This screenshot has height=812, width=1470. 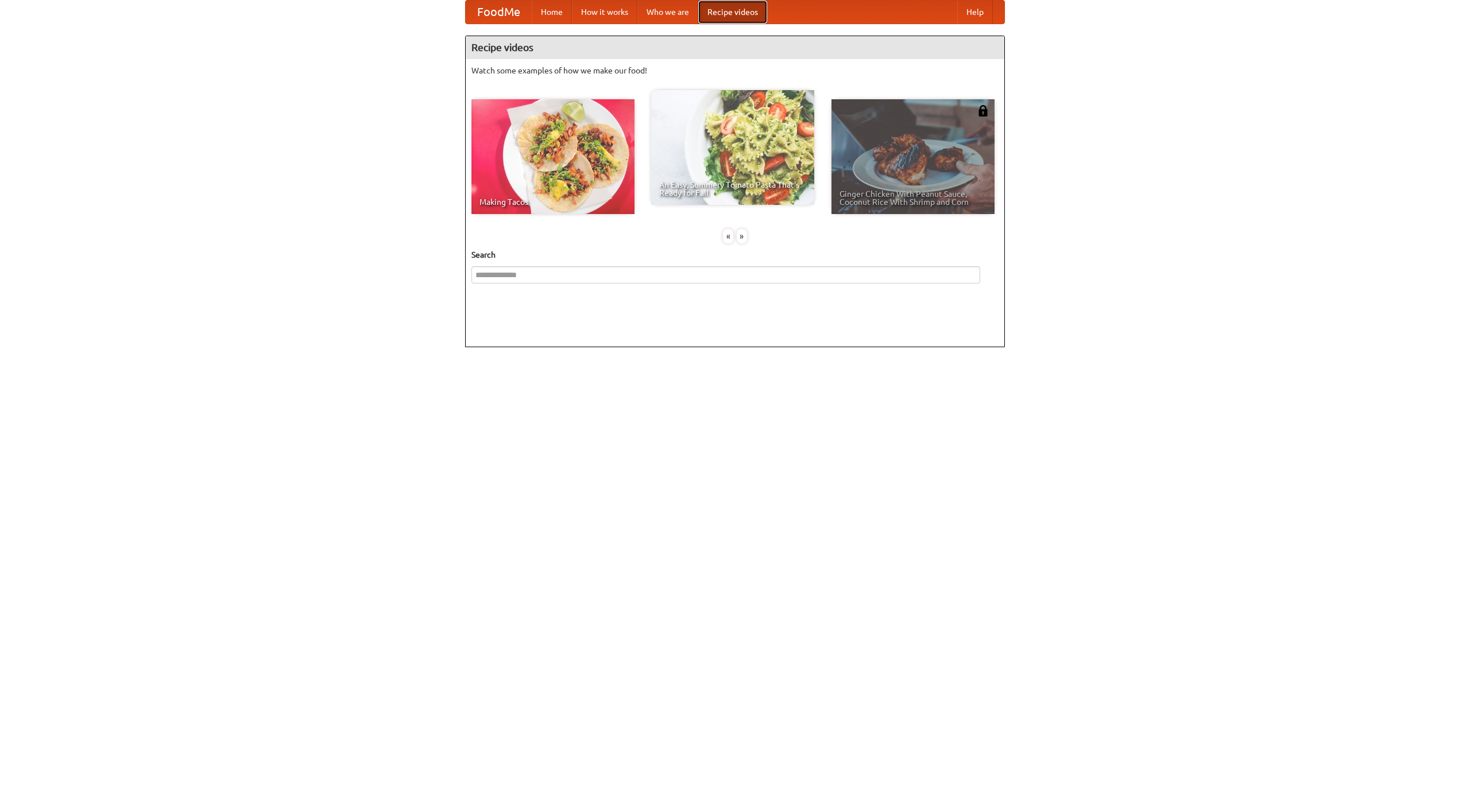 What do you see at coordinates (667, 12) in the screenshot?
I see `a: Who we are` at bounding box center [667, 12].